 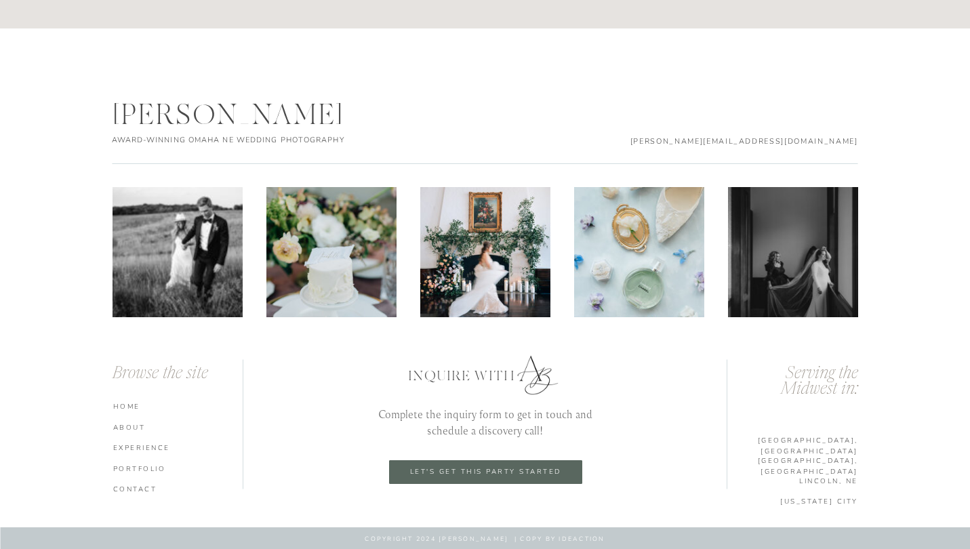 I want to click on img: The World Food Prize Hall Wedding Photos-7, so click(x=793, y=252).